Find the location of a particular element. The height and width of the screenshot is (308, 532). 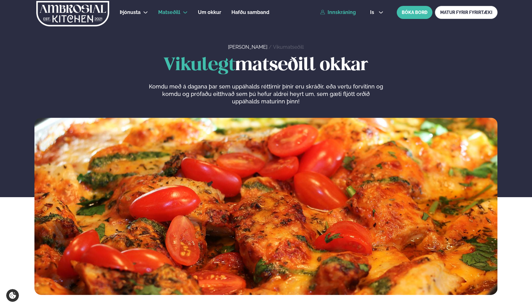

span: Vikulegt is located at coordinates (199, 65).